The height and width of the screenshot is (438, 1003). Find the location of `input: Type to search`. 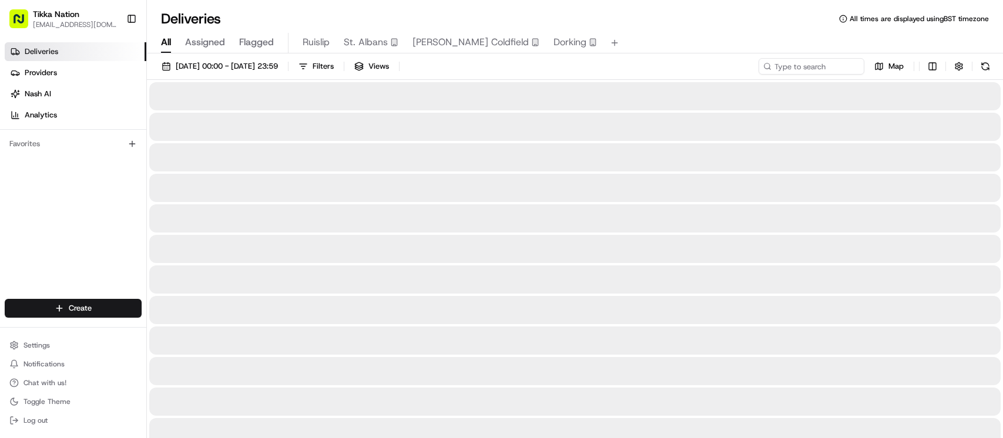

input: Type to search is located at coordinates (811, 66).